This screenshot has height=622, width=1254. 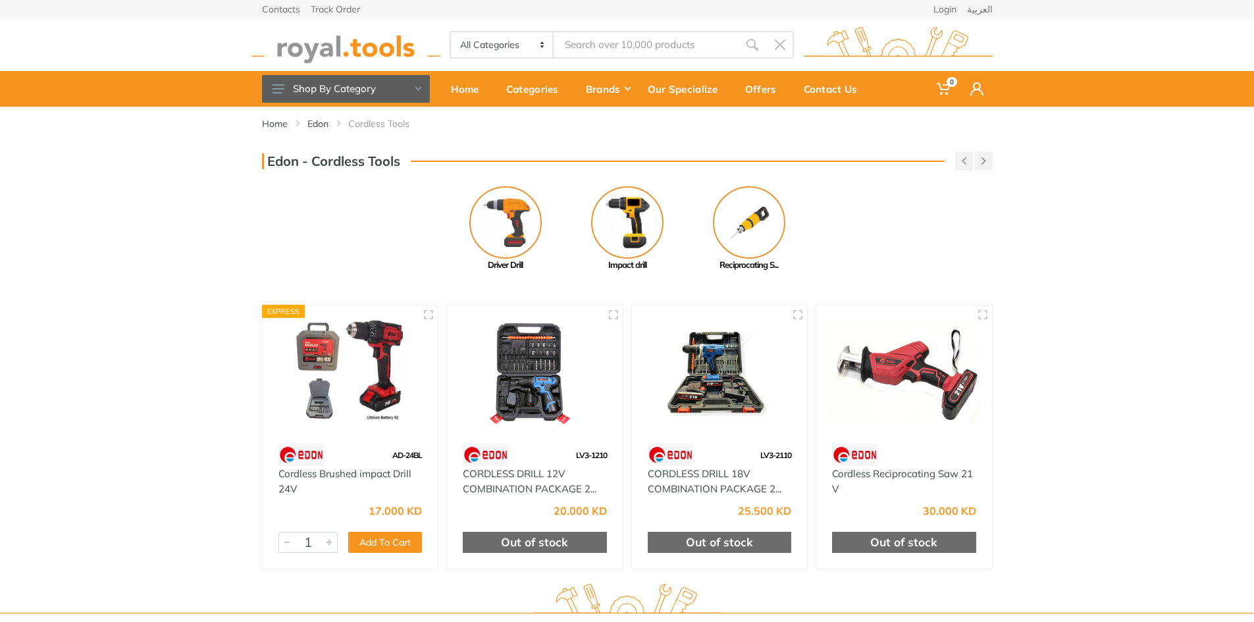 I want to click on span: AD-24BL, so click(x=407, y=455).